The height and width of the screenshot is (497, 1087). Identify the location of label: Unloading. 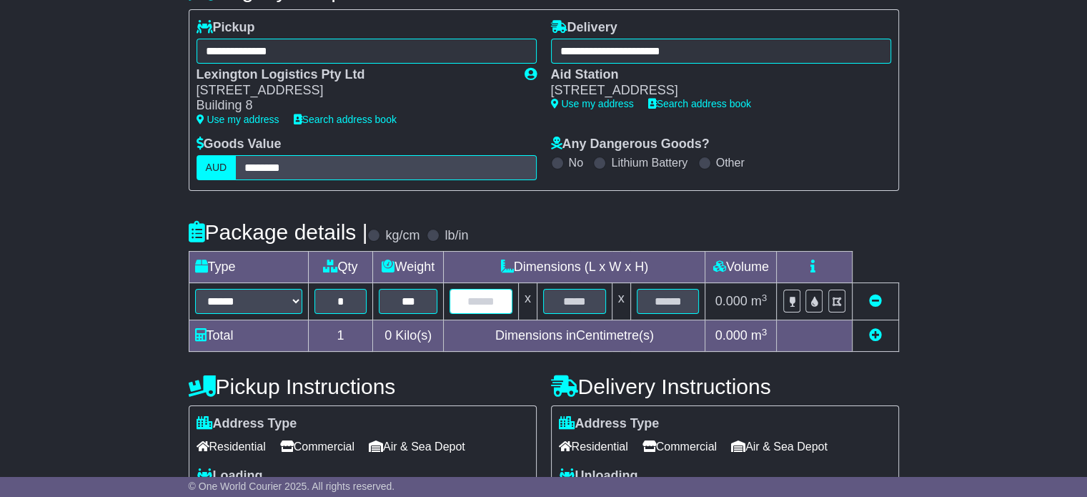
(598, 476).